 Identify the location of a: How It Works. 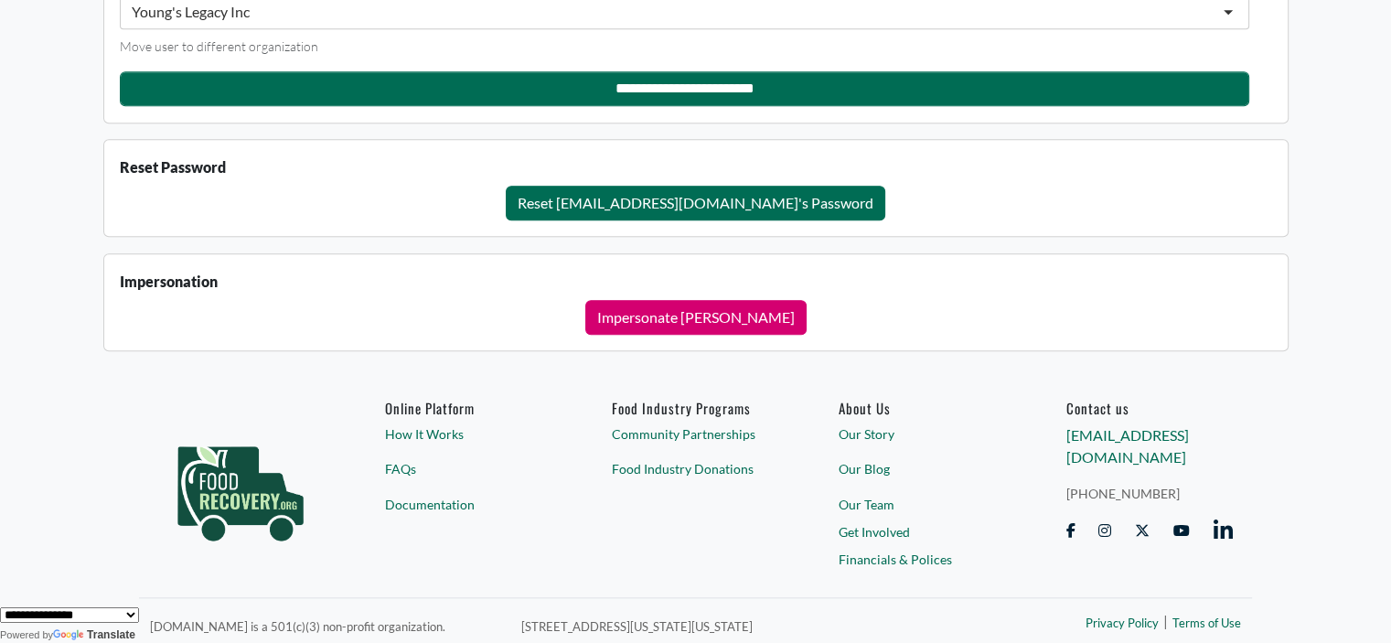
(468, 434).